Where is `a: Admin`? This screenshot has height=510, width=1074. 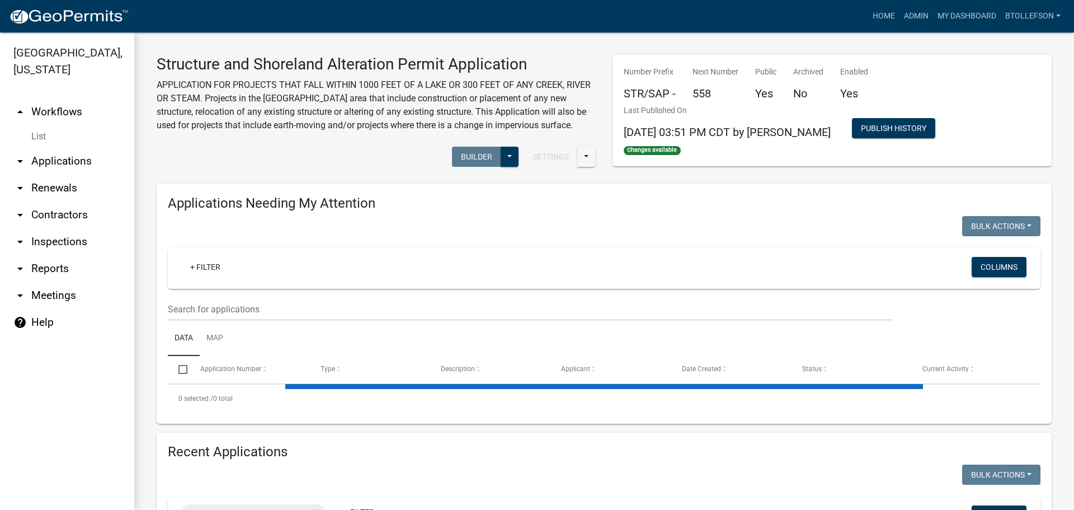 a: Admin is located at coordinates (916, 16).